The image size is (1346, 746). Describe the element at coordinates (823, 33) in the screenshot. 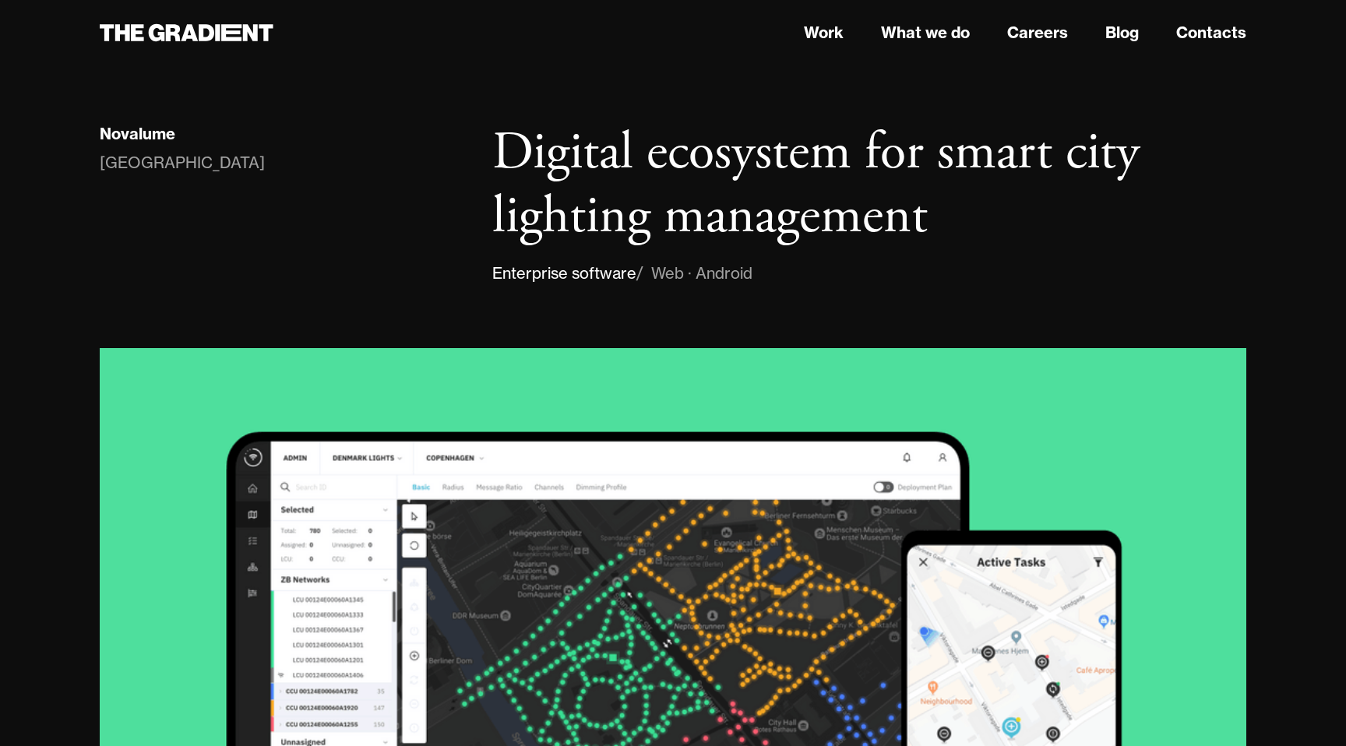

I see `a: Work` at that location.